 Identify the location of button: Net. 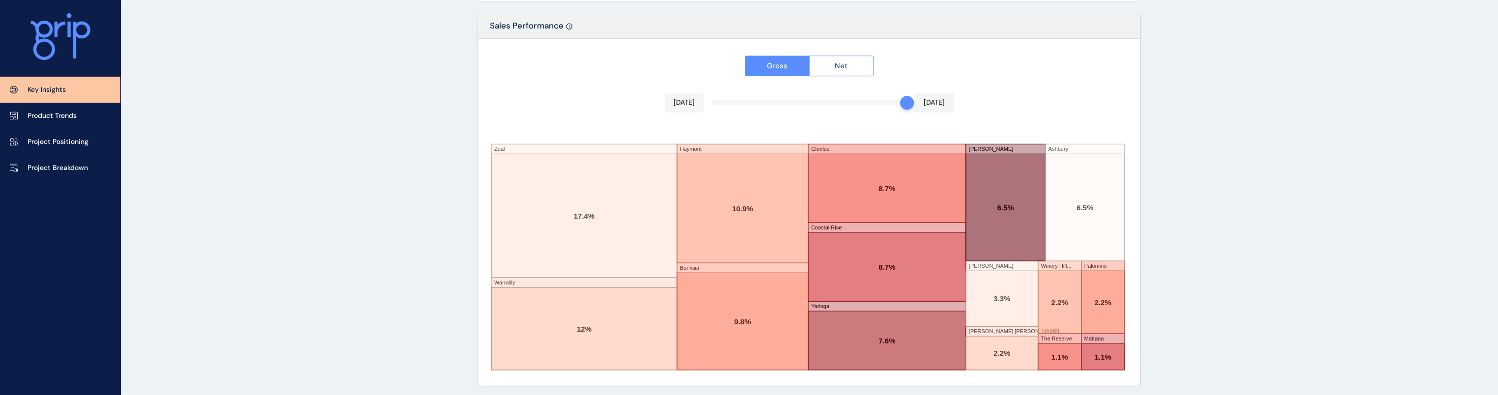
(842, 66).